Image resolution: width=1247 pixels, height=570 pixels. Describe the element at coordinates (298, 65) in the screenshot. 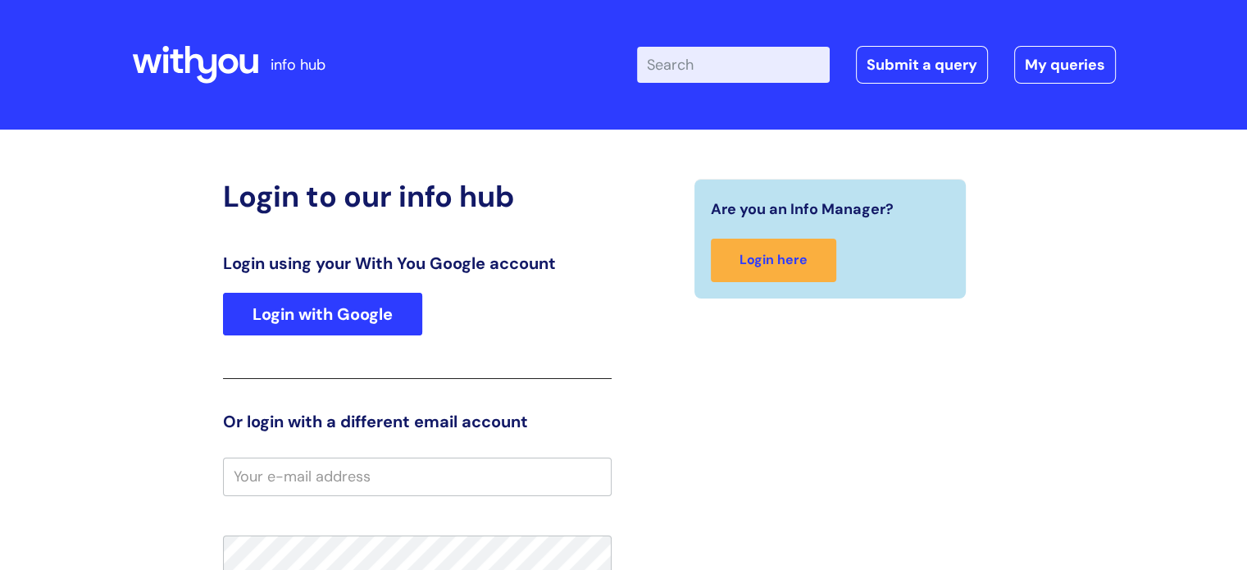

I see `p: info hub` at that location.